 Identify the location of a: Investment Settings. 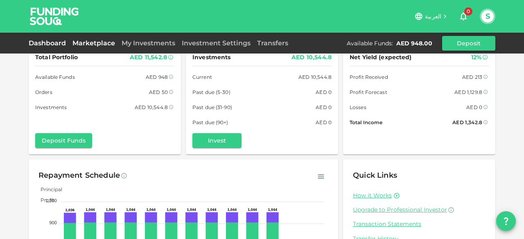
(216, 43).